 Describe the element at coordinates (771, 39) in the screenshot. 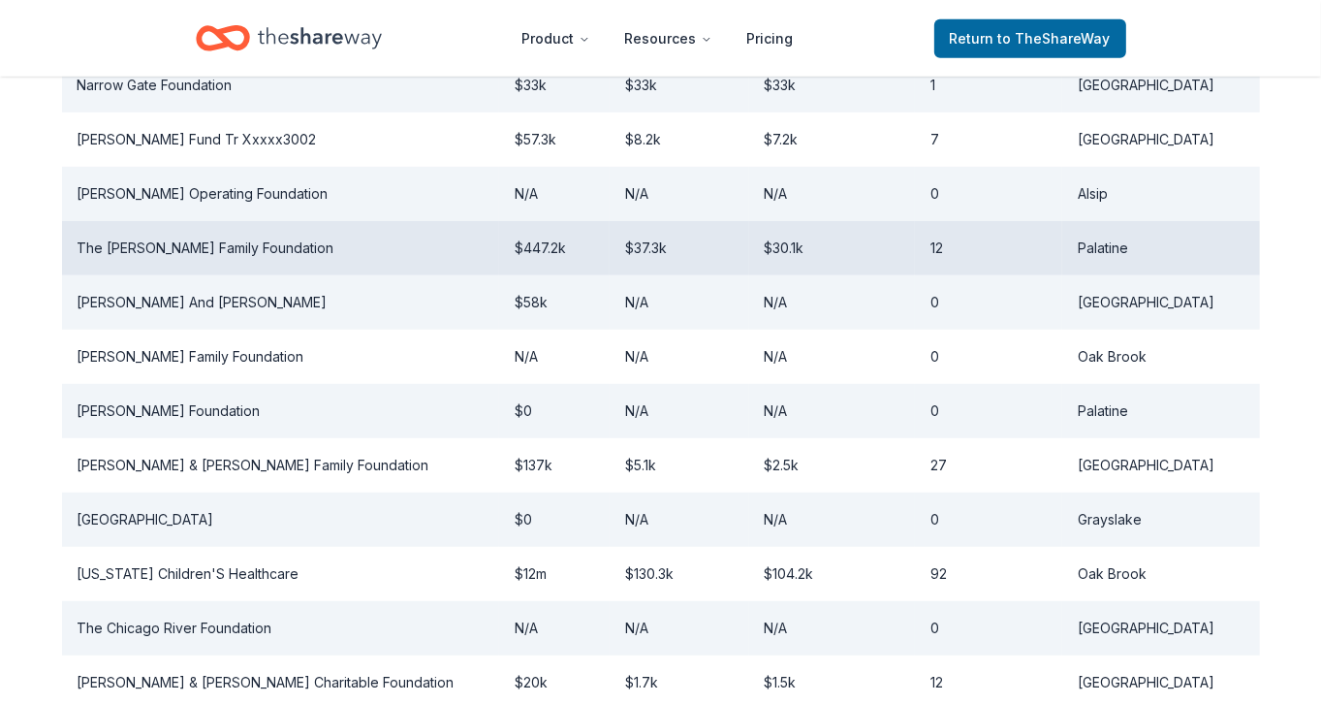

I see `a: Pricing` at that location.